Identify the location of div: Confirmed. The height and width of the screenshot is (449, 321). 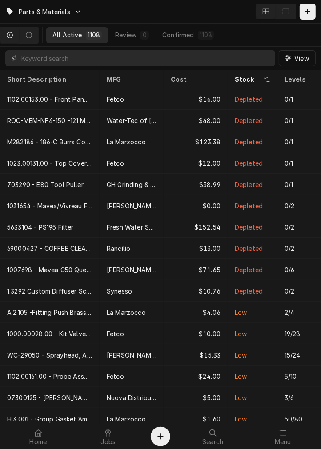
(178, 35).